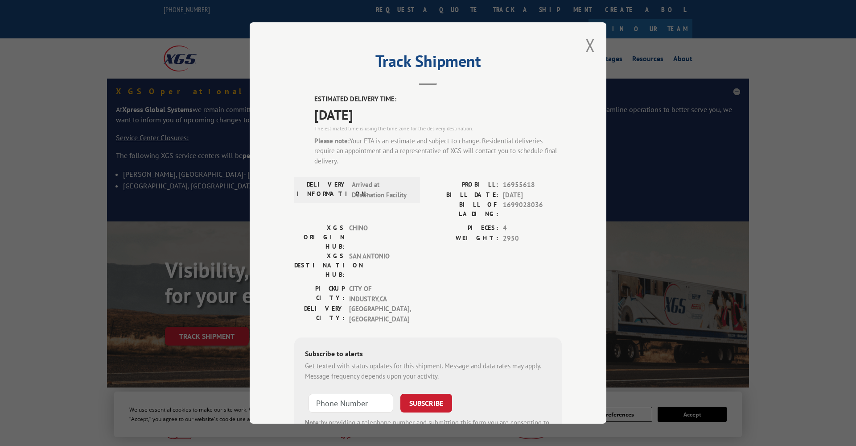 This screenshot has height=446, width=856. What do you see at coordinates (426, 403) in the screenshot?
I see `button: SUBSCRIBE` at bounding box center [426, 403].